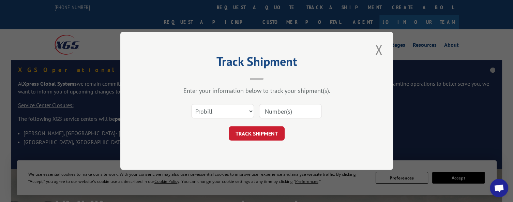 The width and height of the screenshot is (513, 202). Describe the element at coordinates (499, 188) in the screenshot. I see `a: Open chat` at that location.